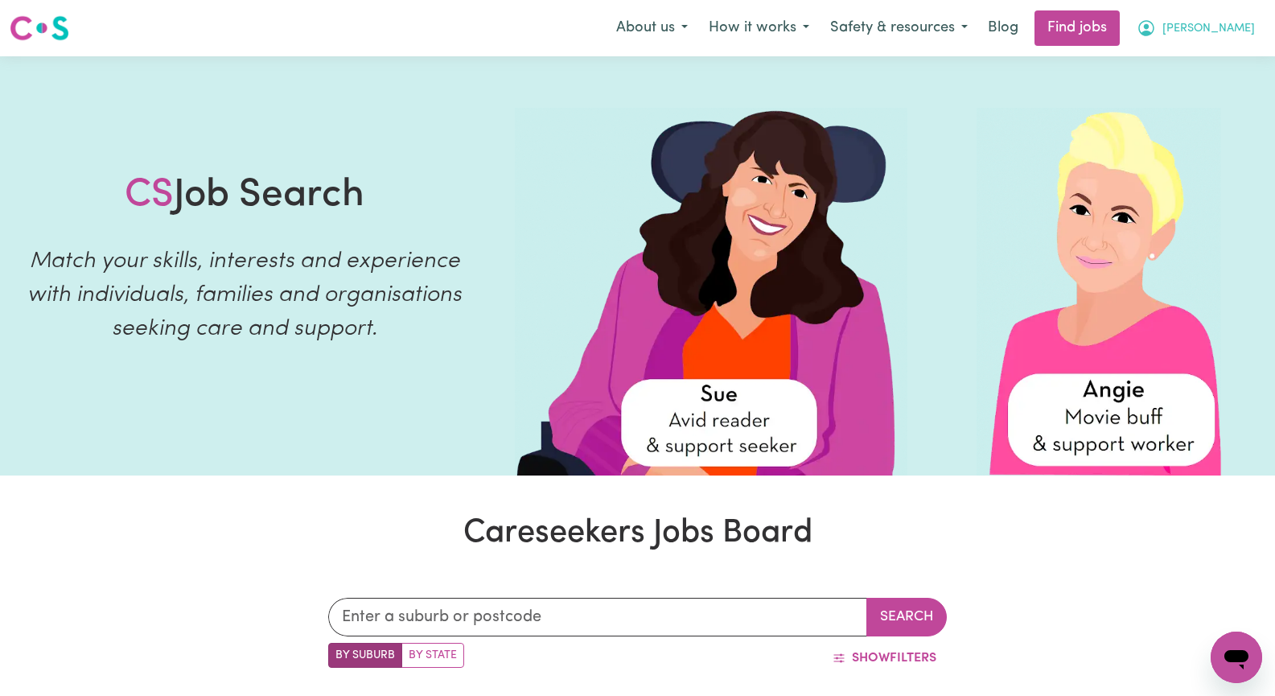 Image resolution: width=1275 pixels, height=696 pixels. Describe the element at coordinates (365, 655) in the screenshot. I see `label: Search by suburb/post code` at that location.